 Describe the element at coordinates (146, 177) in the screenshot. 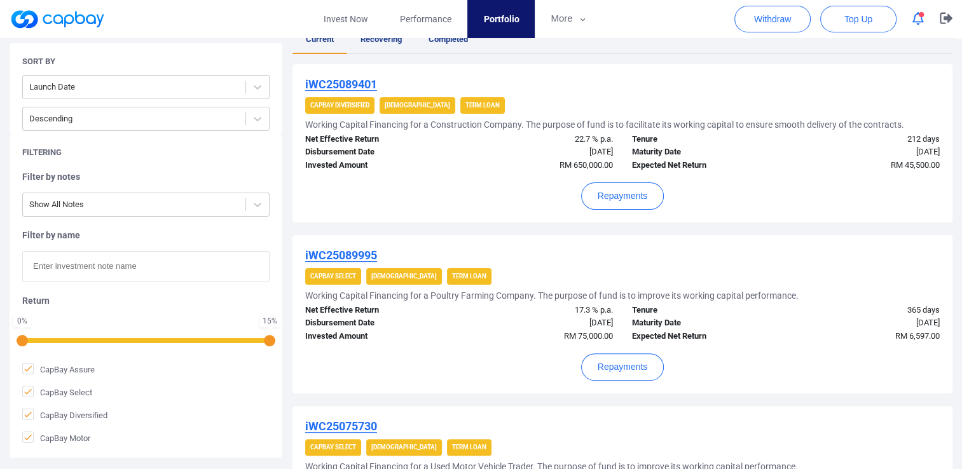

I see `h5: Filter by notes` at that location.